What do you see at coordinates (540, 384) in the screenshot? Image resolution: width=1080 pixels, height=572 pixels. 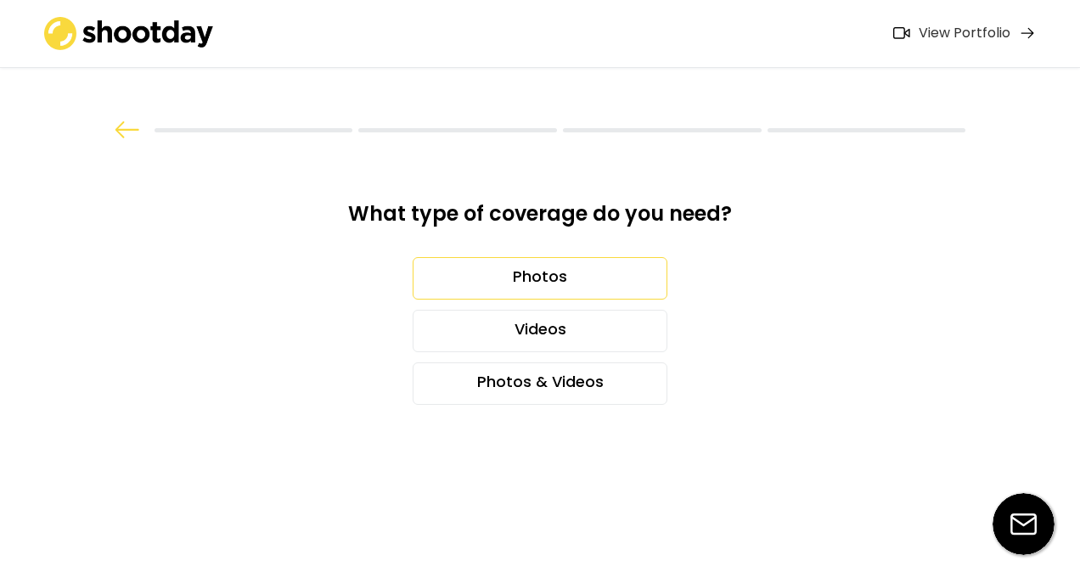 I see `div: Photos & Videos` at bounding box center [540, 384].